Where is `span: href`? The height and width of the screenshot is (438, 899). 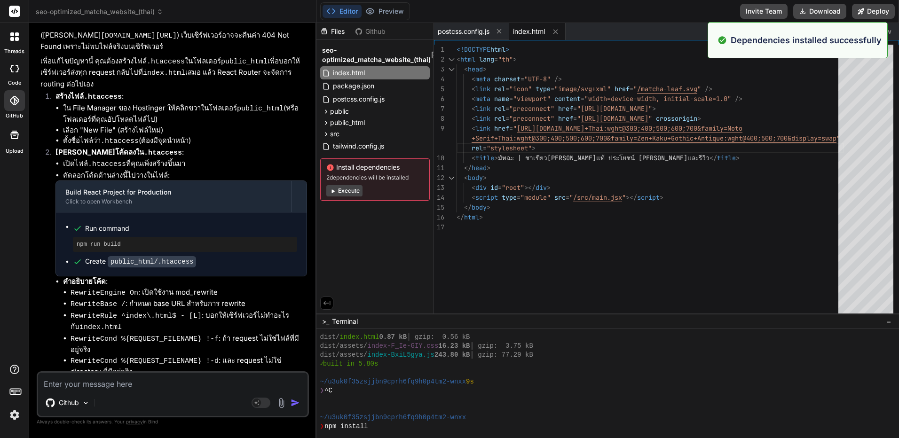
span: href is located at coordinates (622, 89).